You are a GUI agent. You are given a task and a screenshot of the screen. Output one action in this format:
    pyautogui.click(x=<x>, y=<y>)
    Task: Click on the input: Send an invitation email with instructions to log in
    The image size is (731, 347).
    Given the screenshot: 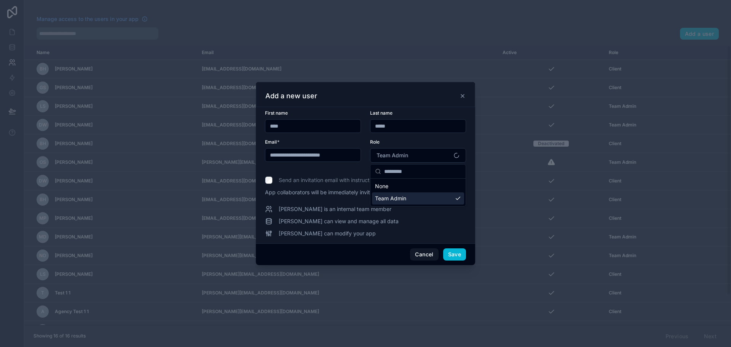 What is the action you would take?
    pyautogui.click(x=269, y=180)
    